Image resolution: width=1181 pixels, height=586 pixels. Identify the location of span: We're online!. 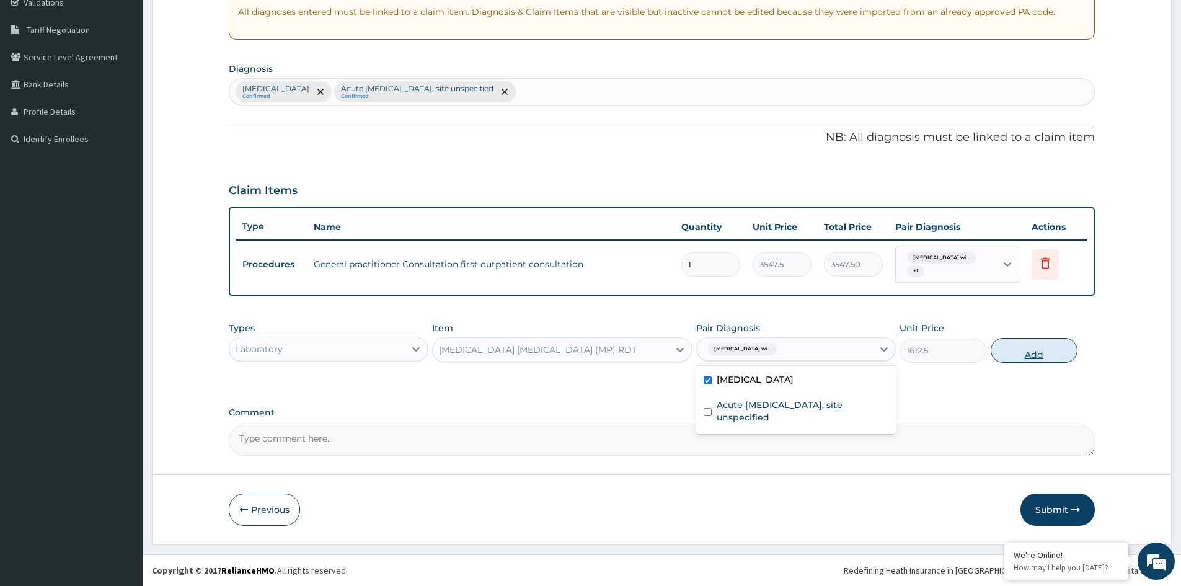
(122, 219).